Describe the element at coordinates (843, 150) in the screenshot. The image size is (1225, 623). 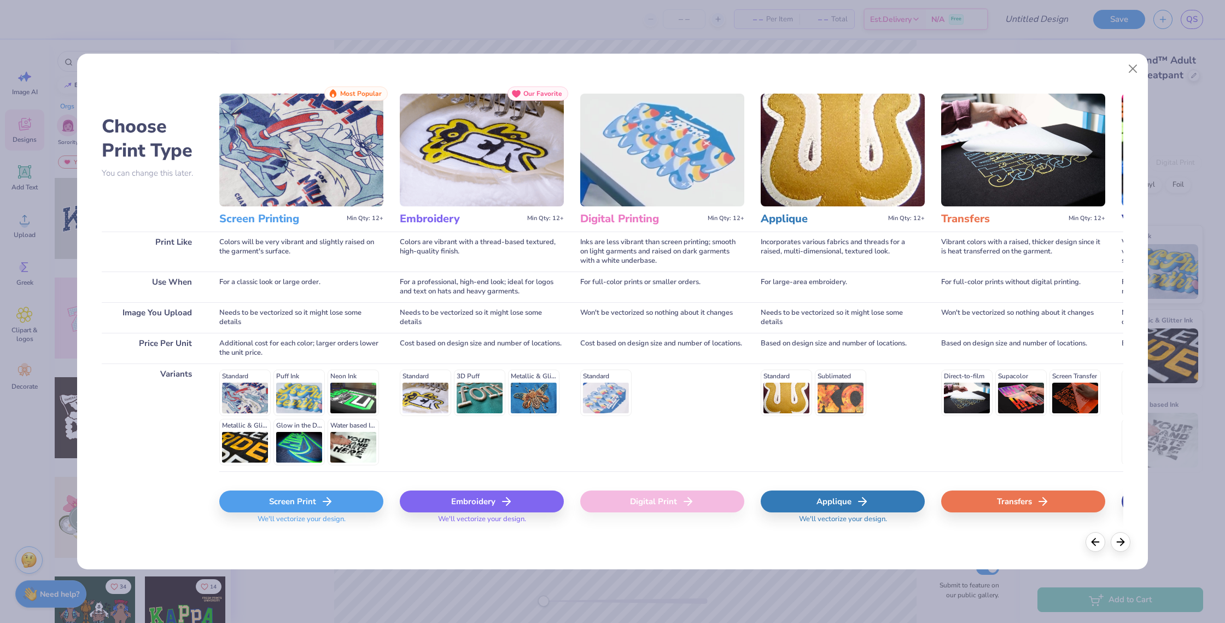
I see `img: Applique` at that location.